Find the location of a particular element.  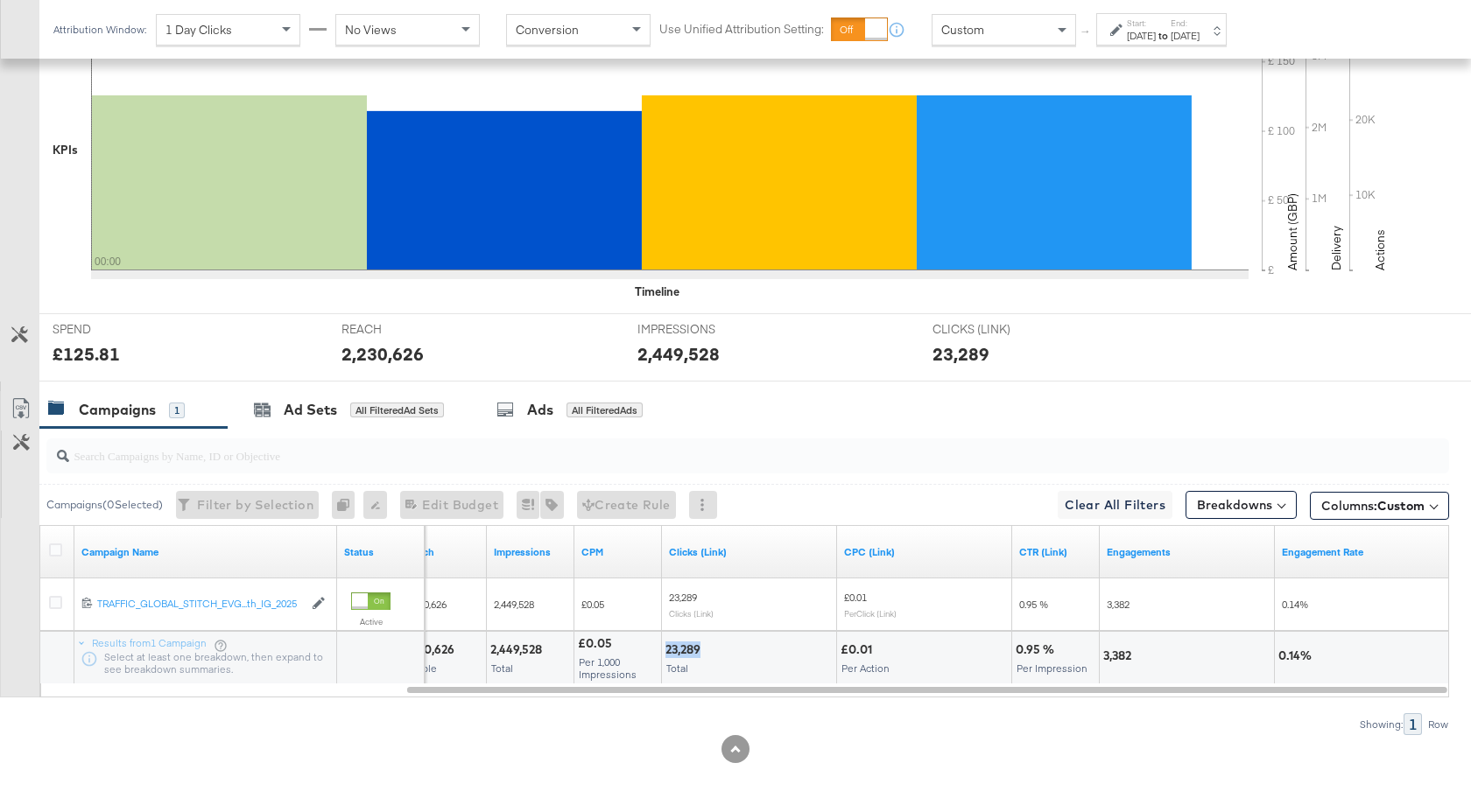

button: Clear All Filters is located at coordinates (1115, 505).